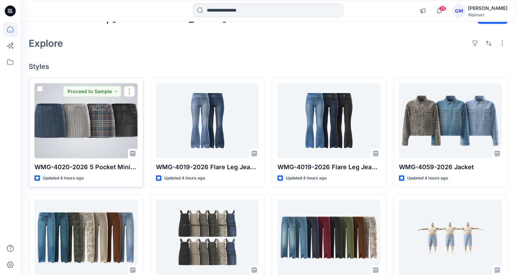 Image resolution: width=516 pixels, height=275 pixels. What do you see at coordinates (207, 237) in the screenshot?
I see `a: WMG-4017-2026 Skirtall w. Belt` at bounding box center [207, 237].